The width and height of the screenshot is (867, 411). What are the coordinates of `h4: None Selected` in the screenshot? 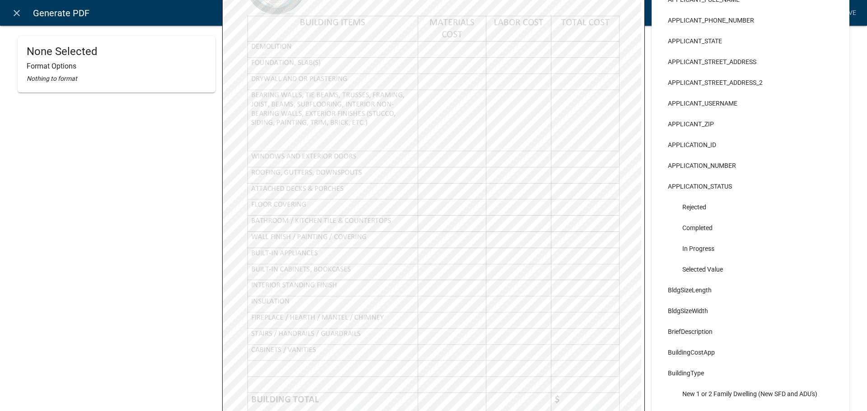 It's located at (117, 51).